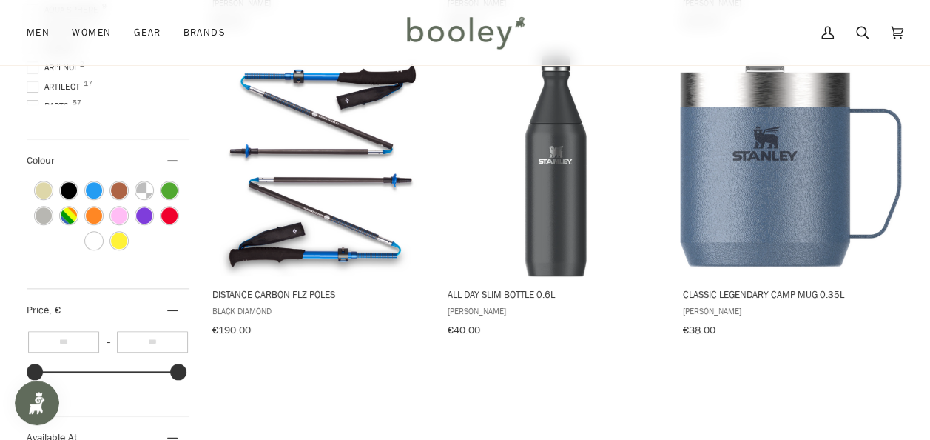 Image resolution: width=930 pixels, height=440 pixels. I want to click on span: Colour: Clear, so click(144, 190).